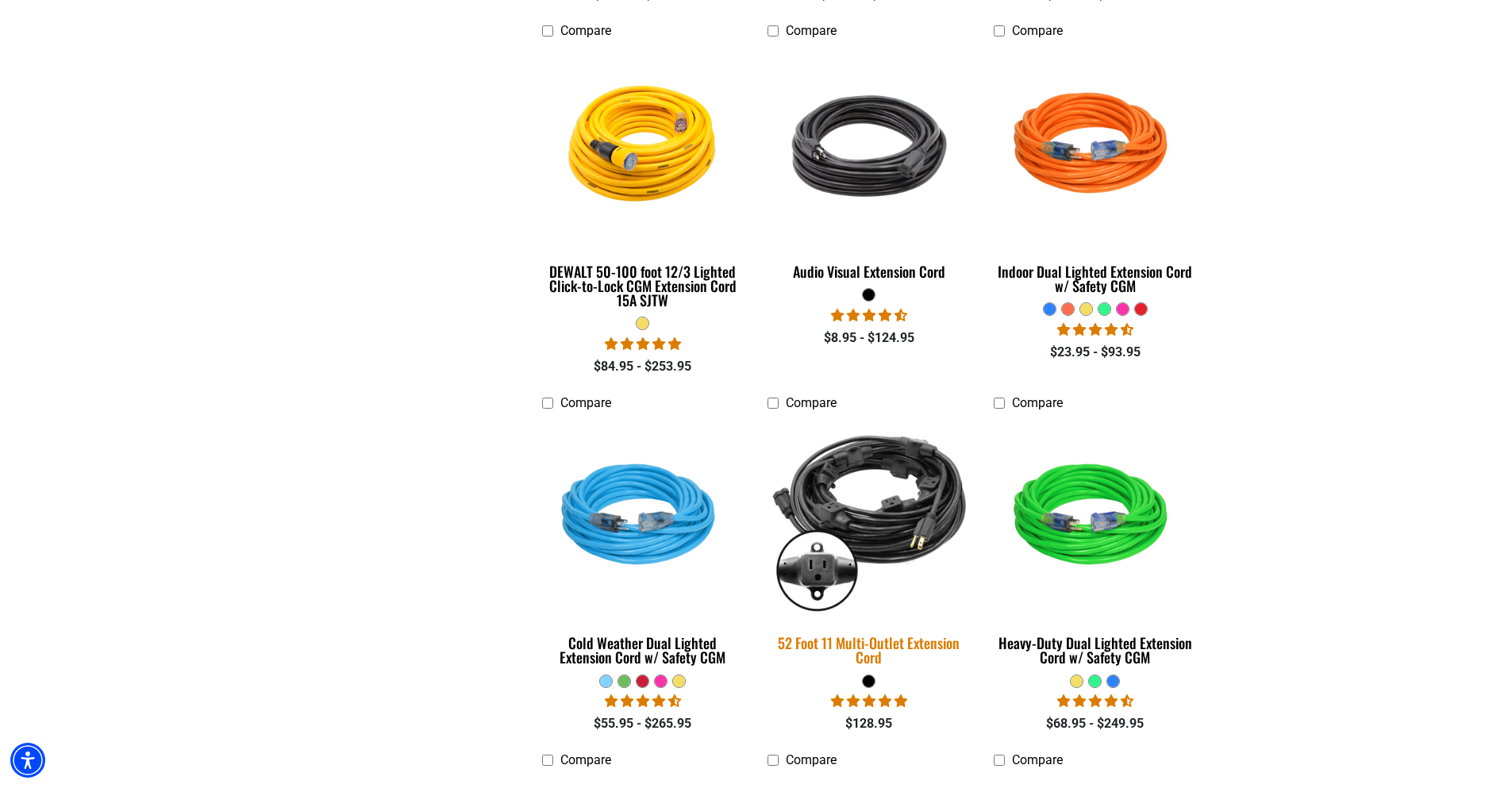 This screenshot has height=788, width=1512. Describe the element at coordinates (1094, 546) in the screenshot. I see `a: green Heavy-Duty Dual Lighted Extension Cord w/ Safety CGM` at that location.